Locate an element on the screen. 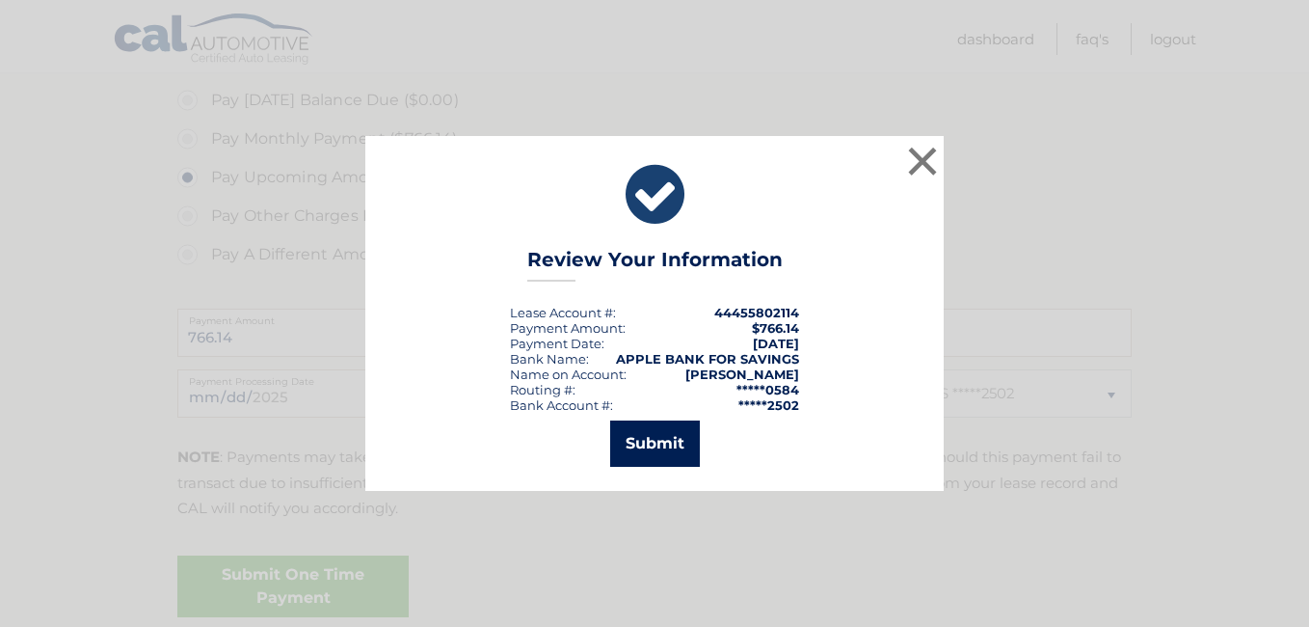  strong: 44455802114 is located at coordinates (757, 312).